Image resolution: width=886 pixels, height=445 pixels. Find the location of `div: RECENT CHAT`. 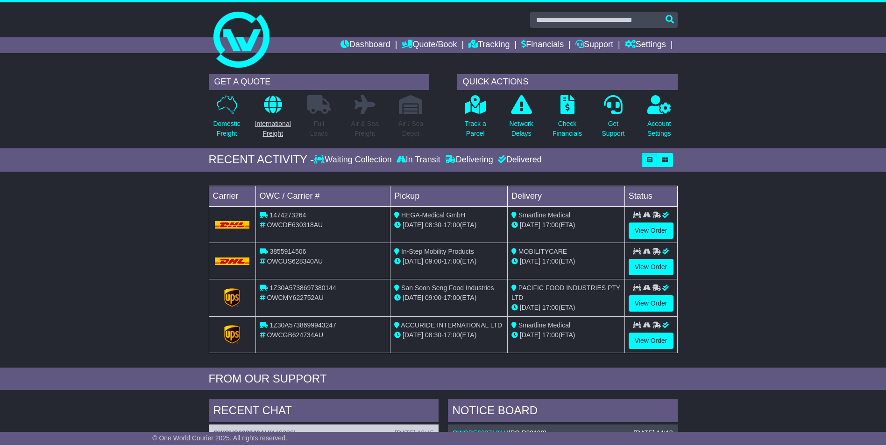

div: RECENT CHAT is located at coordinates (324, 412).